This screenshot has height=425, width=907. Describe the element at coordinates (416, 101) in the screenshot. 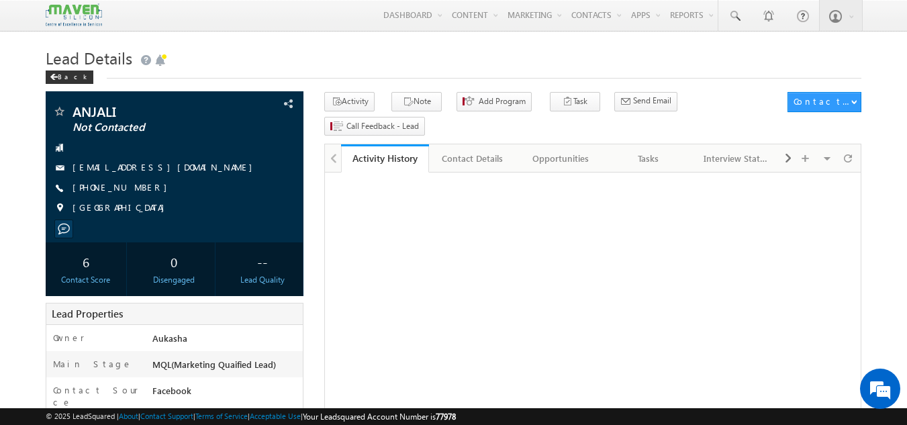

I see `button: Note` at that location.